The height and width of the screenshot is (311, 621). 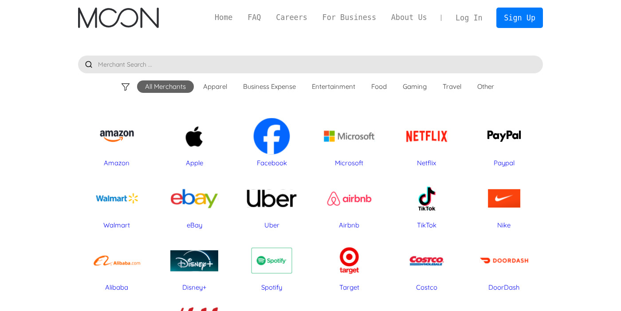 What do you see at coordinates (117, 287) in the screenshot?
I see `div: Alibaba` at bounding box center [117, 287].